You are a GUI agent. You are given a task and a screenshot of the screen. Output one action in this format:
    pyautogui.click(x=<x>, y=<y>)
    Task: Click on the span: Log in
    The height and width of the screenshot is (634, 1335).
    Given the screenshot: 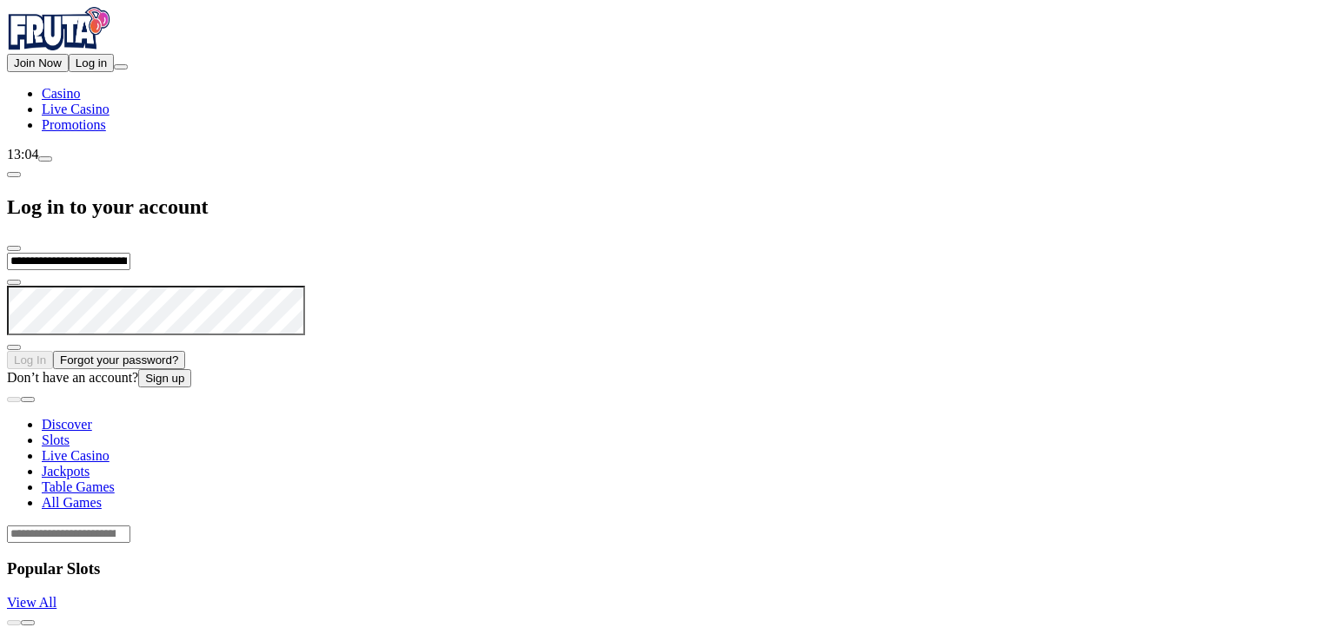 What is the action you would take?
    pyautogui.click(x=91, y=63)
    